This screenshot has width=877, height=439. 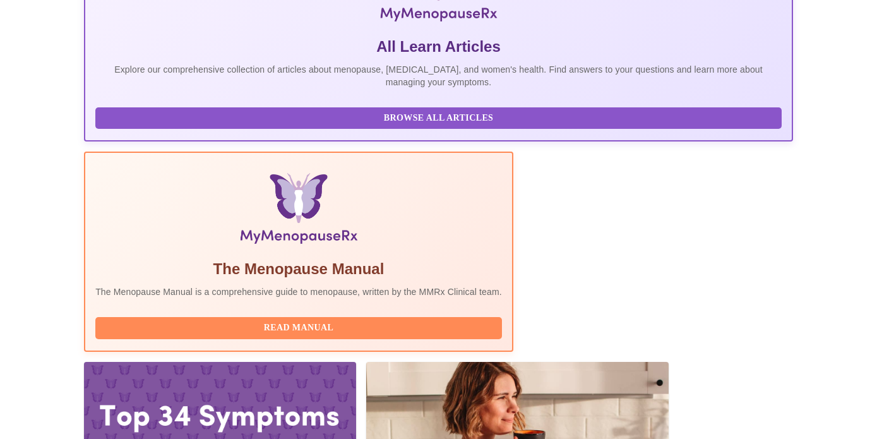 What do you see at coordinates (438, 118) in the screenshot?
I see `span: Browse All Articles` at bounding box center [438, 118].